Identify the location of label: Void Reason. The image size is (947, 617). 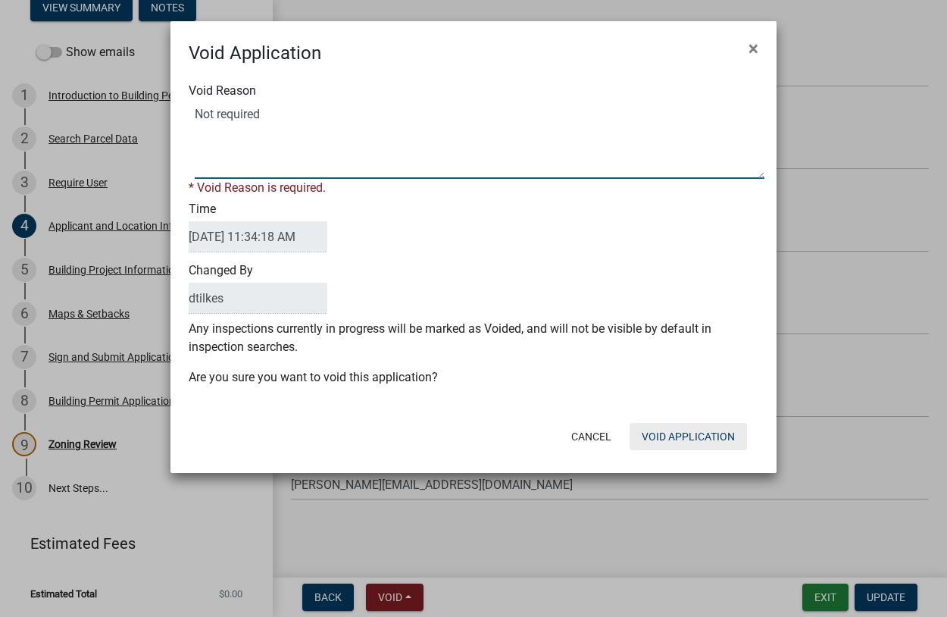
(222, 91).